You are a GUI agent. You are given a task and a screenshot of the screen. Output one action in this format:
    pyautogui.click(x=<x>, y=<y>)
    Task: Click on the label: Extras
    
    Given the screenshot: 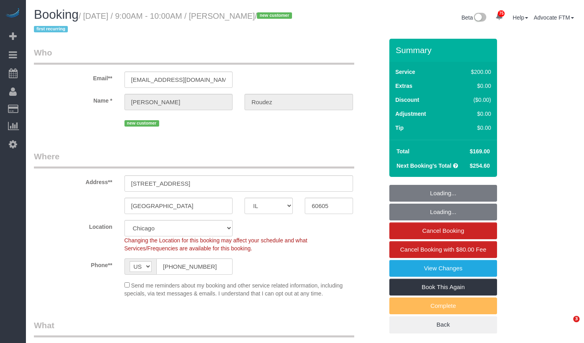 What is the action you would take?
    pyautogui.click(x=404, y=86)
    